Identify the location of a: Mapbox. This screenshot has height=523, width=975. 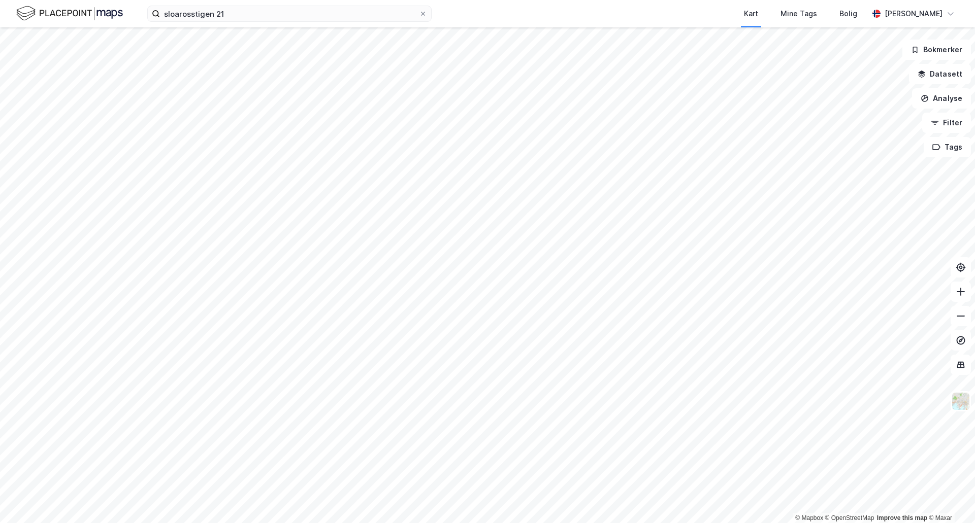
(809, 518).